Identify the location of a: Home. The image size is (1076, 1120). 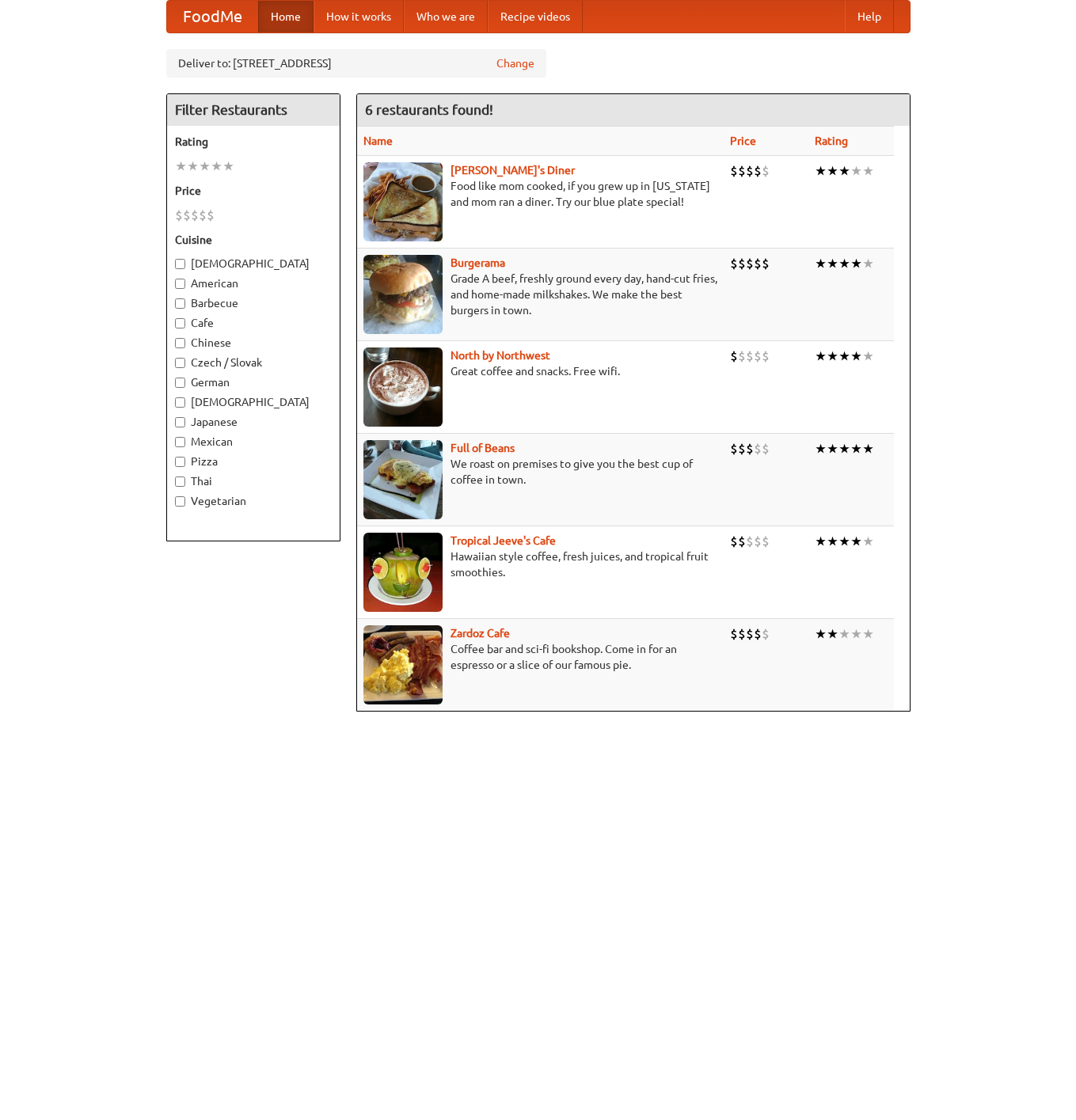
(286, 17).